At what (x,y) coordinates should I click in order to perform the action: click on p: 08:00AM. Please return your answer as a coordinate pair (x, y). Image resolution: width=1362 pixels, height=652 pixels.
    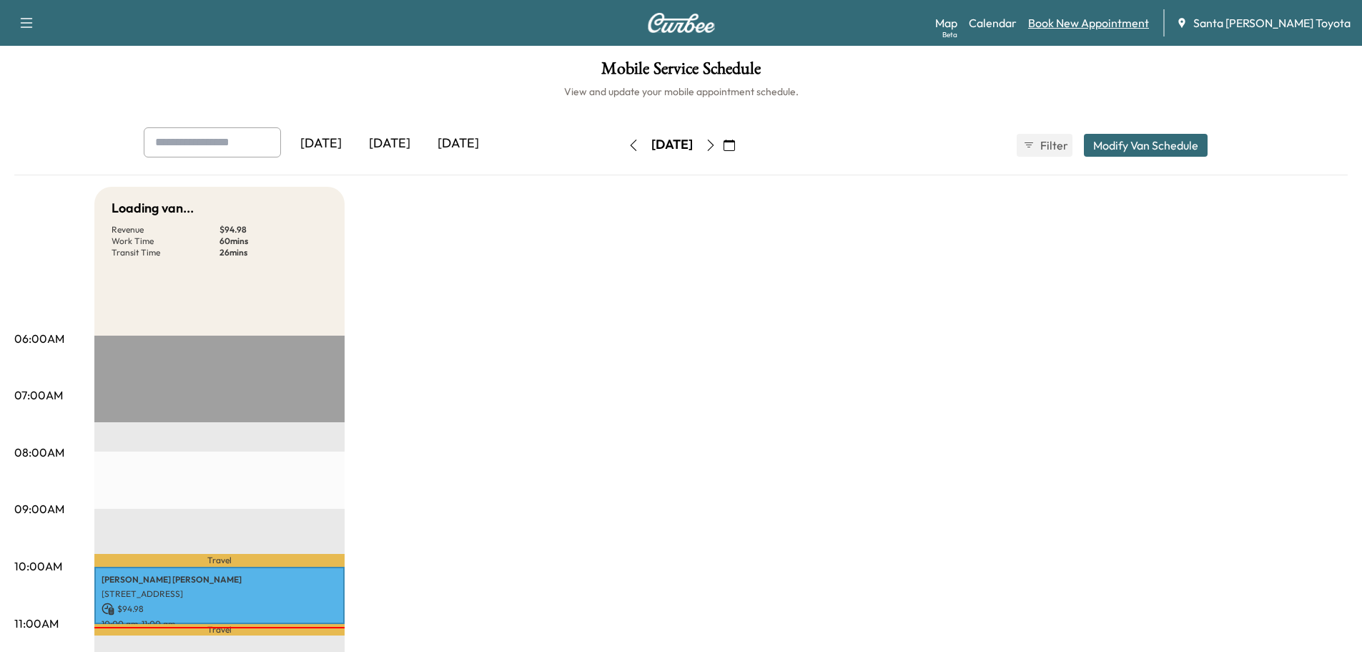
    Looking at the image, I should click on (39, 452).